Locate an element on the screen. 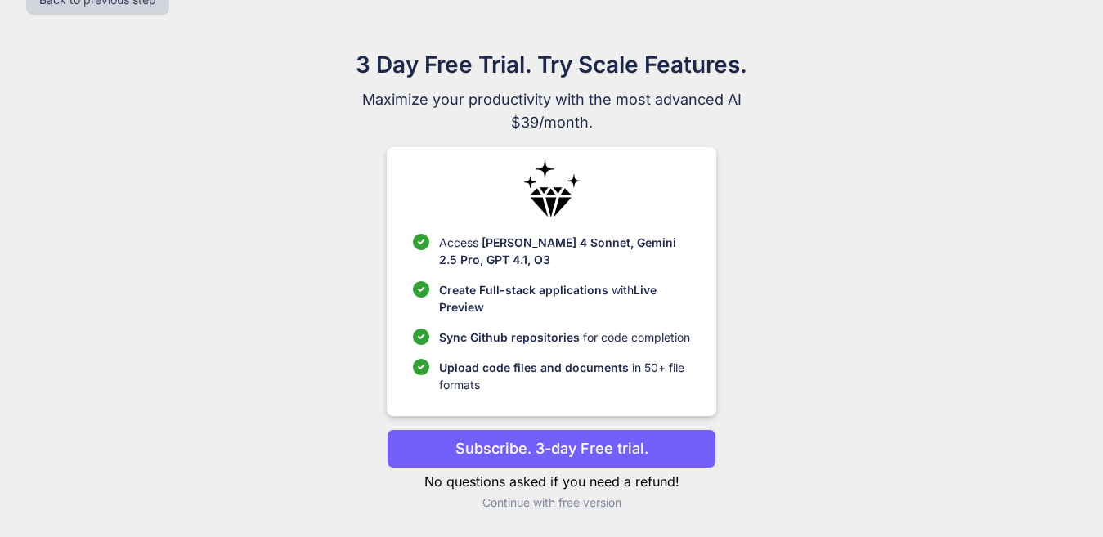  p: in 50+ file formats is located at coordinates (564, 376).